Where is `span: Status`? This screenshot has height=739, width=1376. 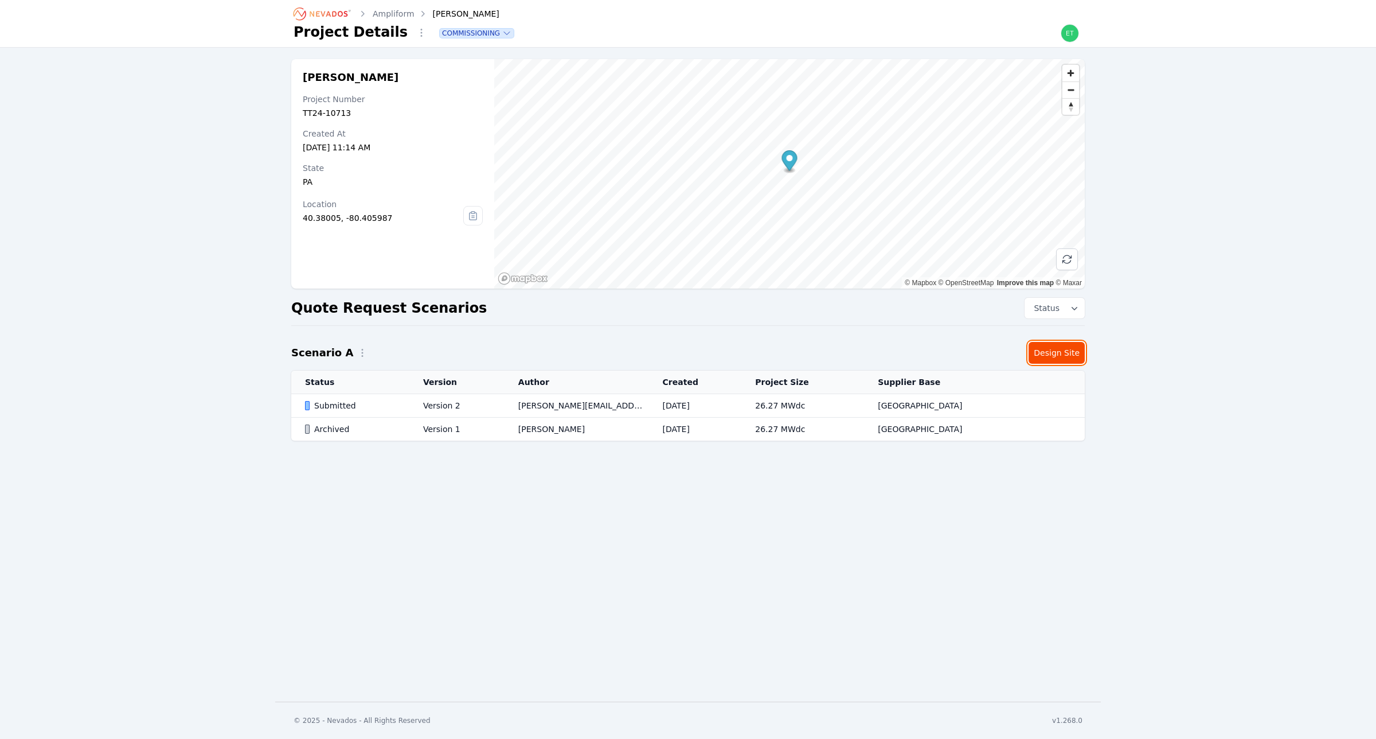 span: Status is located at coordinates (1044, 308).